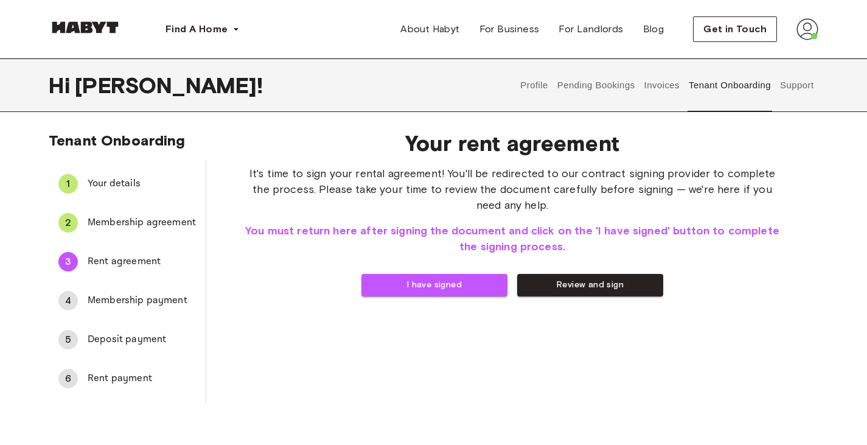 This screenshot has height=445, width=867. I want to click on span: Your rent agreement, so click(512, 143).